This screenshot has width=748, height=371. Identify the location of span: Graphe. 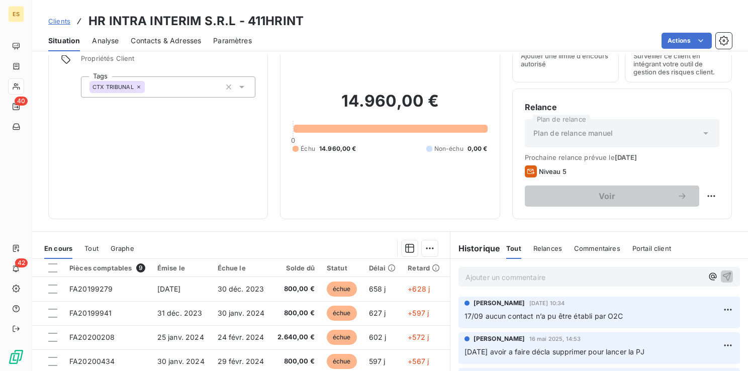
(122, 248).